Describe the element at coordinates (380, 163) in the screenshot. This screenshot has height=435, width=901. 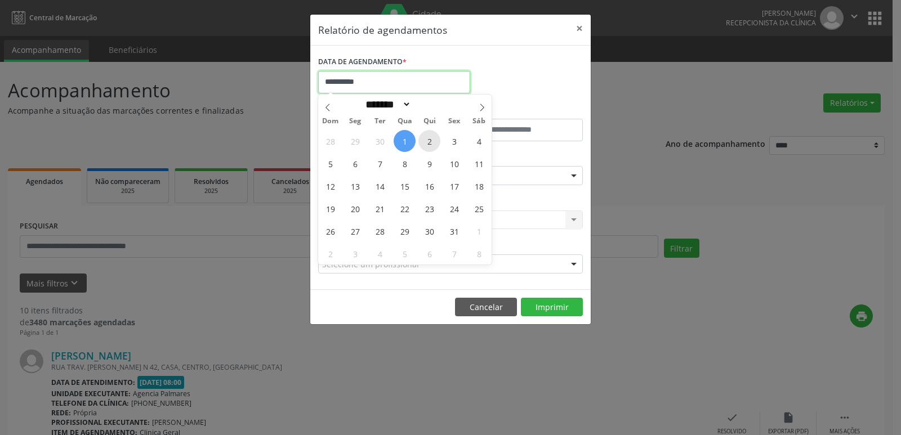
I see `span: Outubro 7, 2025` at that location.